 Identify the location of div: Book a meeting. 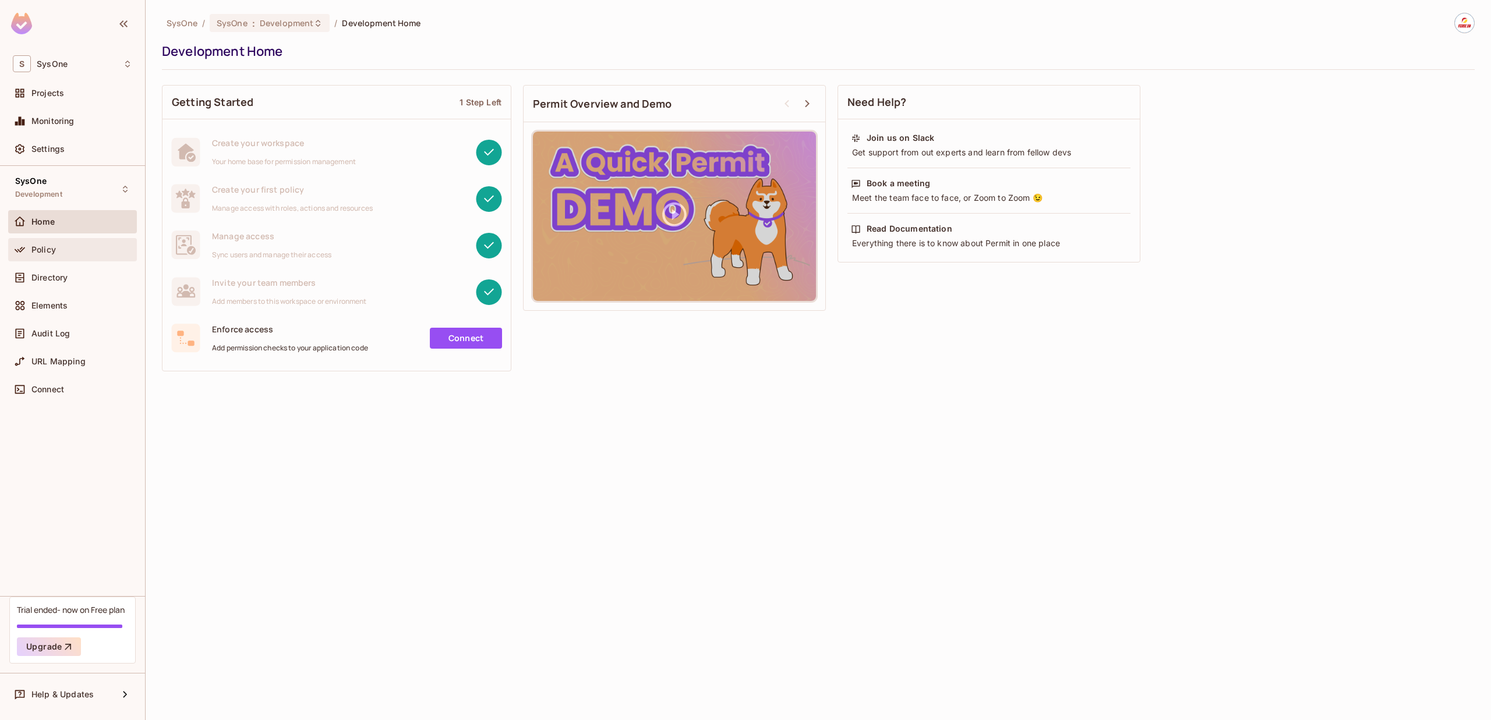
(898, 183).